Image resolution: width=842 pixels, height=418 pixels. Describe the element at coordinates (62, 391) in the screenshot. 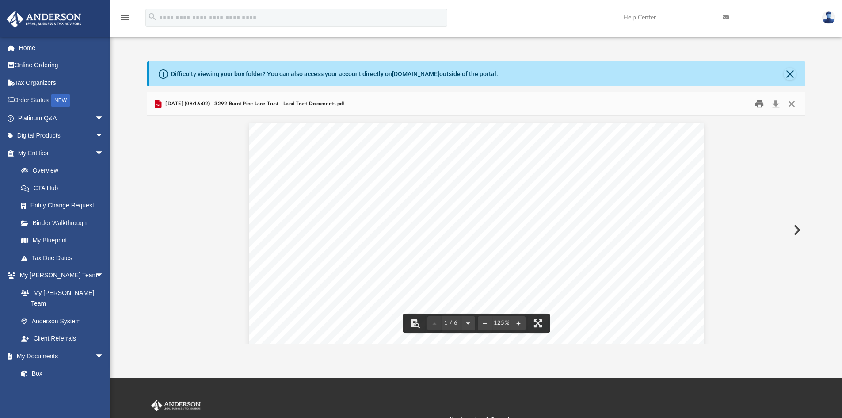

I see `a: Meeting Minutes` at that location.